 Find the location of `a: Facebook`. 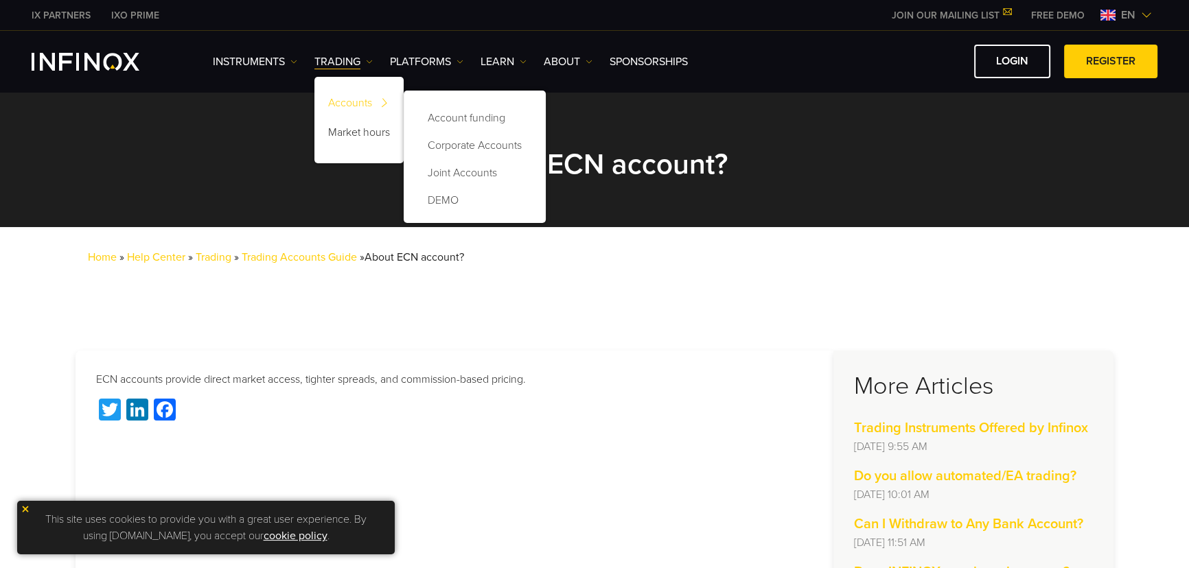

a: Facebook is located at coordinates (165, 412).